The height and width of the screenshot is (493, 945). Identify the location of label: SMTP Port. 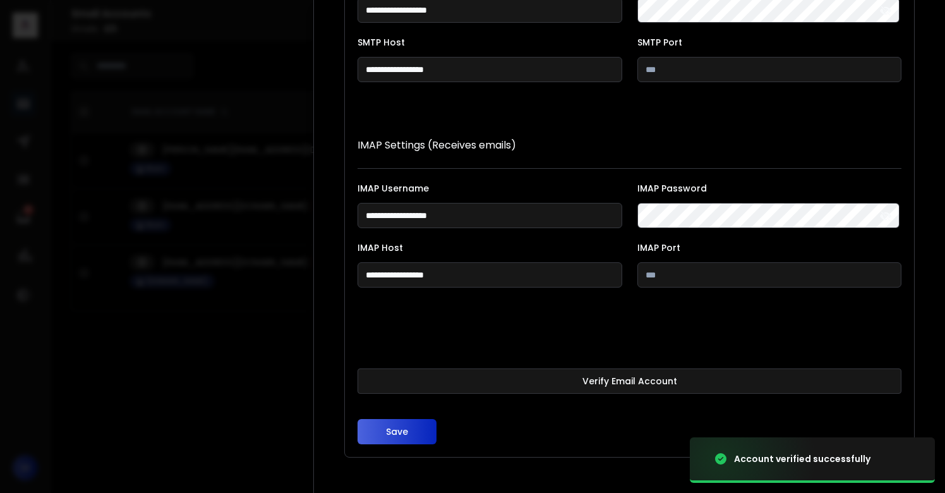
(769, 42).